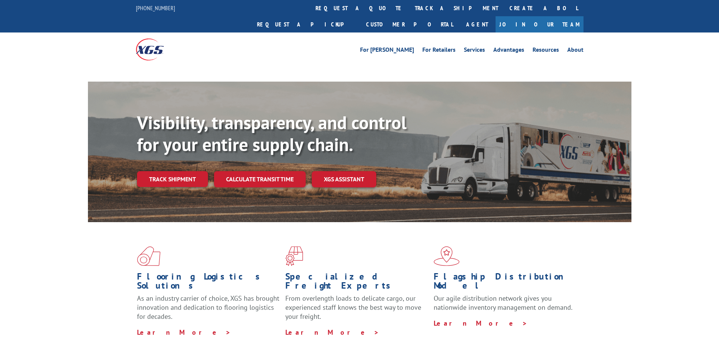 Image resolution: width=719 pixels, height=357 pixels. Describe the element at coordinates (272, 133) in the screenshot. I see `b: Visibility, transparency, and control for your entire supply chain.` at that location.